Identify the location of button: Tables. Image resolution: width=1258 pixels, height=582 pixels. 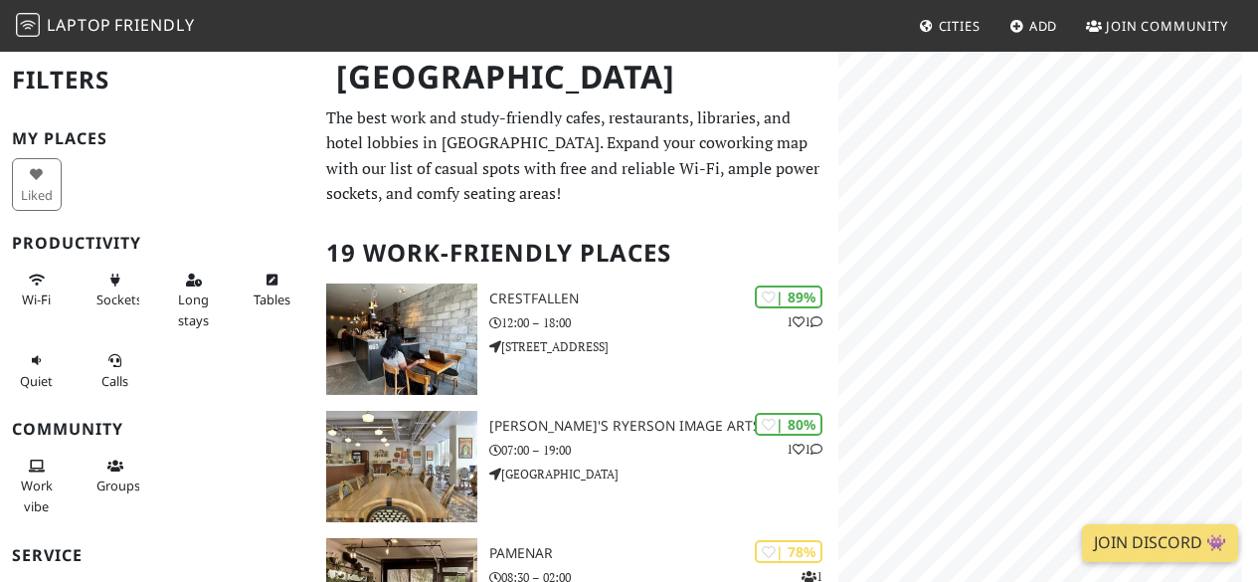
(272, 289).